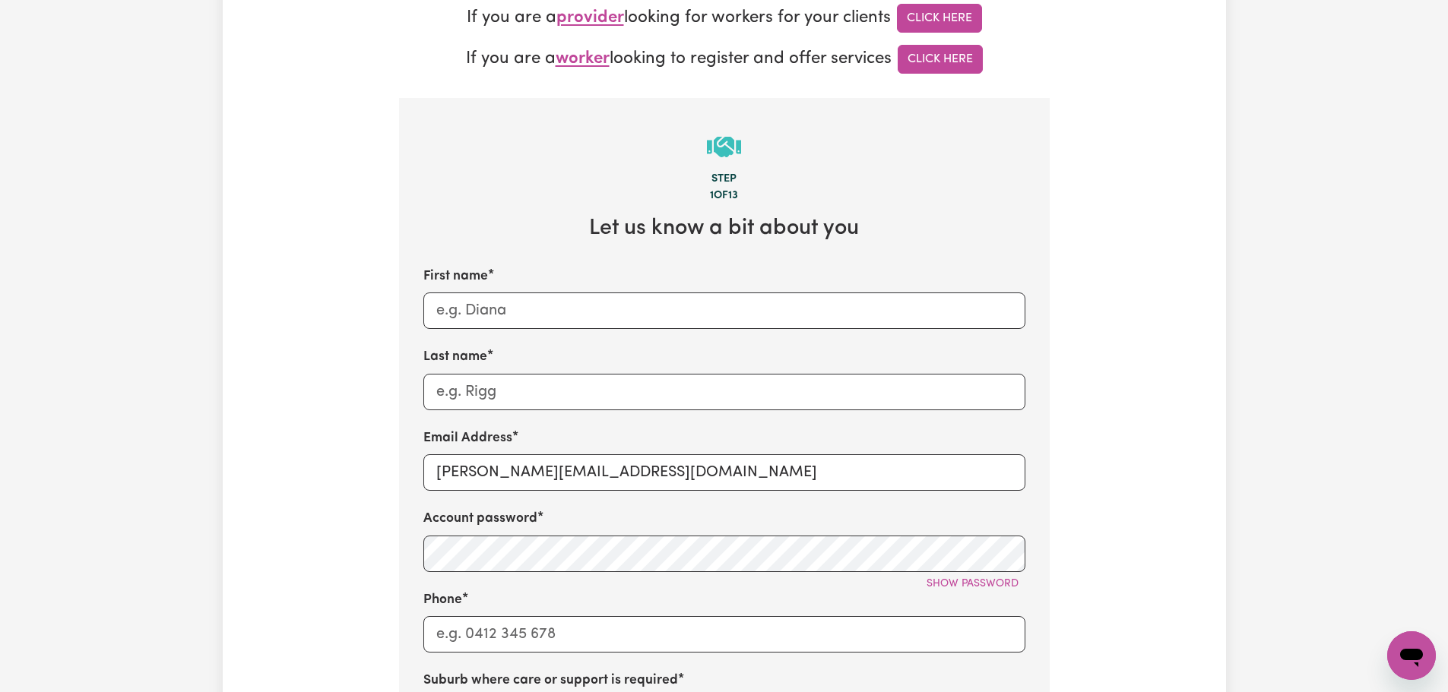 Image resolution: width=1448 pixels, height=692 pixels. Describe the element at coordinates (724, 392) in the screenshot. I see `input: e.g. Rigg` at that location.